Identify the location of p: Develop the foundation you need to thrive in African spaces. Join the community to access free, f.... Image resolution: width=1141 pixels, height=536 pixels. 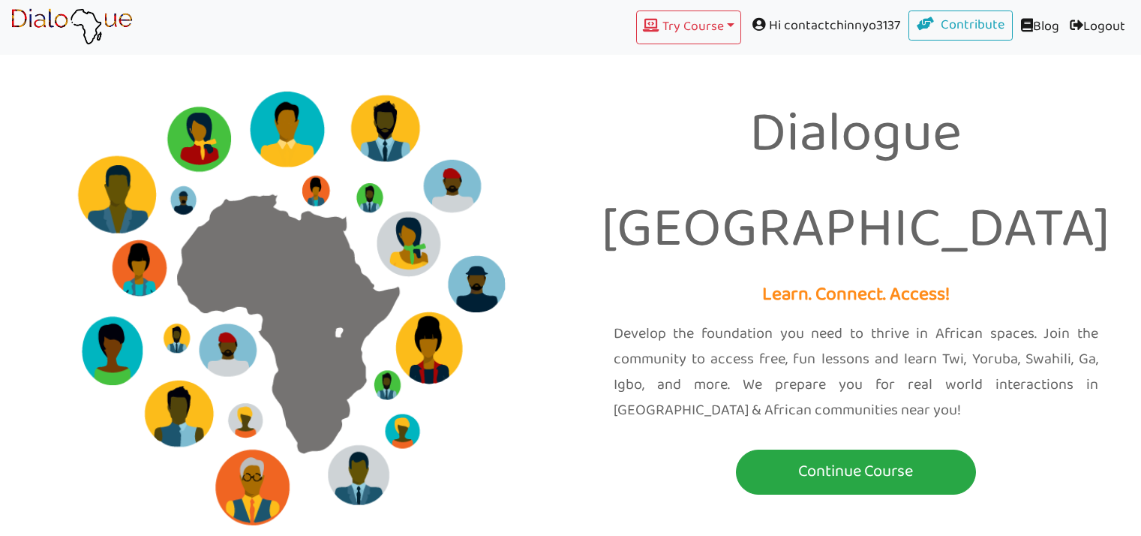
(856, 372).